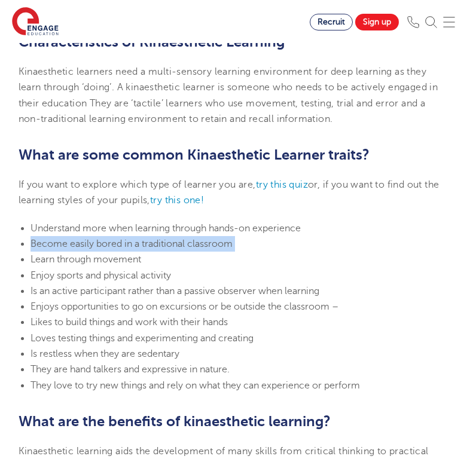 The image size is (467, 459). What do you see at coordinates (194, 155) in the screenshot?
I see `span: What are some common Kinaesthetic Learner traits?` at bounding box center [194, 155].